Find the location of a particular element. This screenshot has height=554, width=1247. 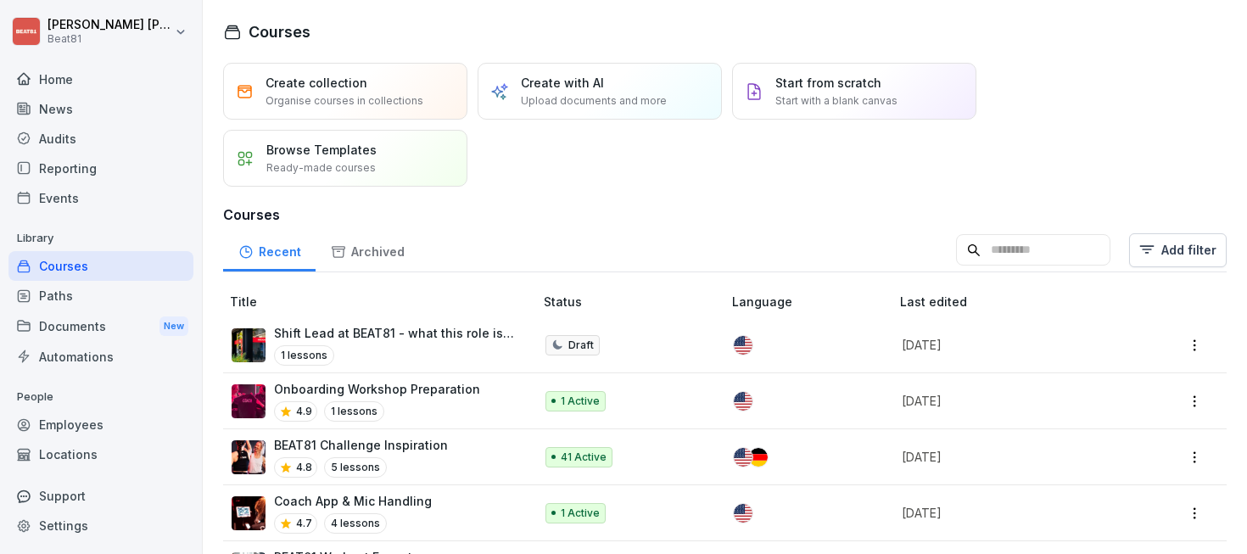

div: Employees is located at coordinates (101, 424).